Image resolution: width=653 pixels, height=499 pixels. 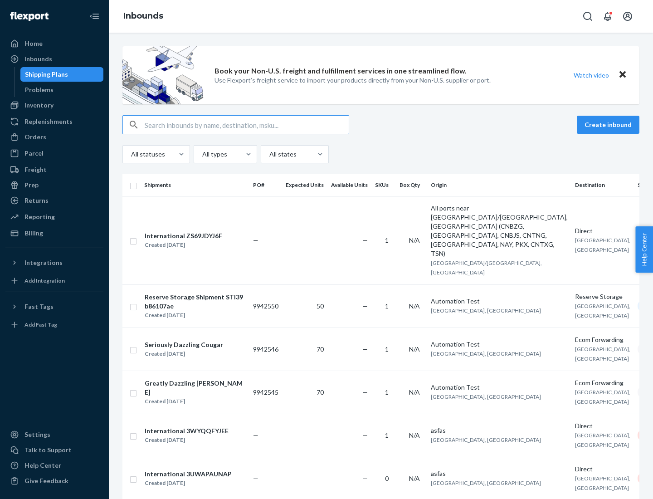 I want to click on div: International 3UWAPAUNAP, so click(x=188, y=474).